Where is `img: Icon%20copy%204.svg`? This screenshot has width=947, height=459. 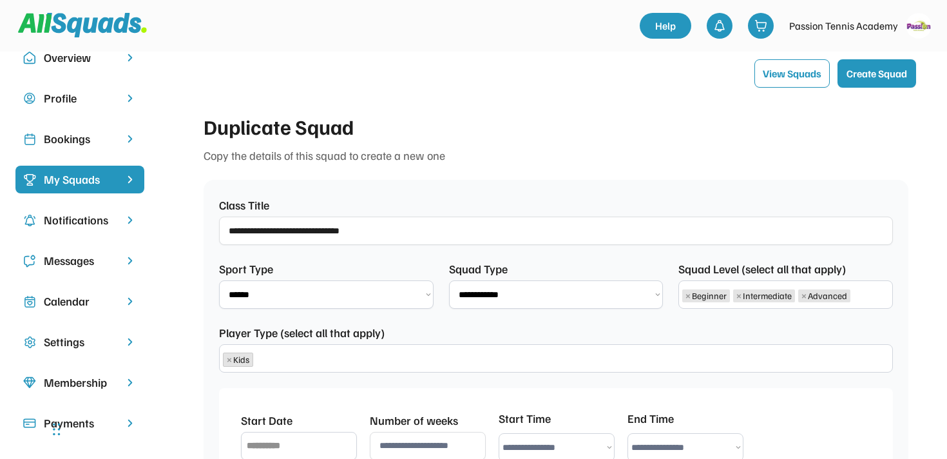 img: Icon%20copy%204.svg is located at coordinates (30, 220).